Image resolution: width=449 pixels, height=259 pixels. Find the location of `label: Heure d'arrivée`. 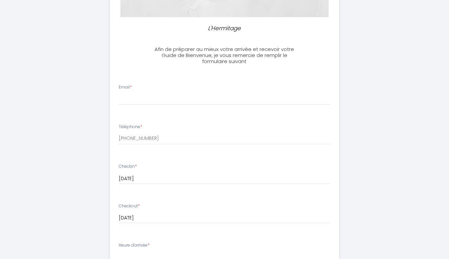

label: Heure d'arrivée is located at coordinates (134, 245).